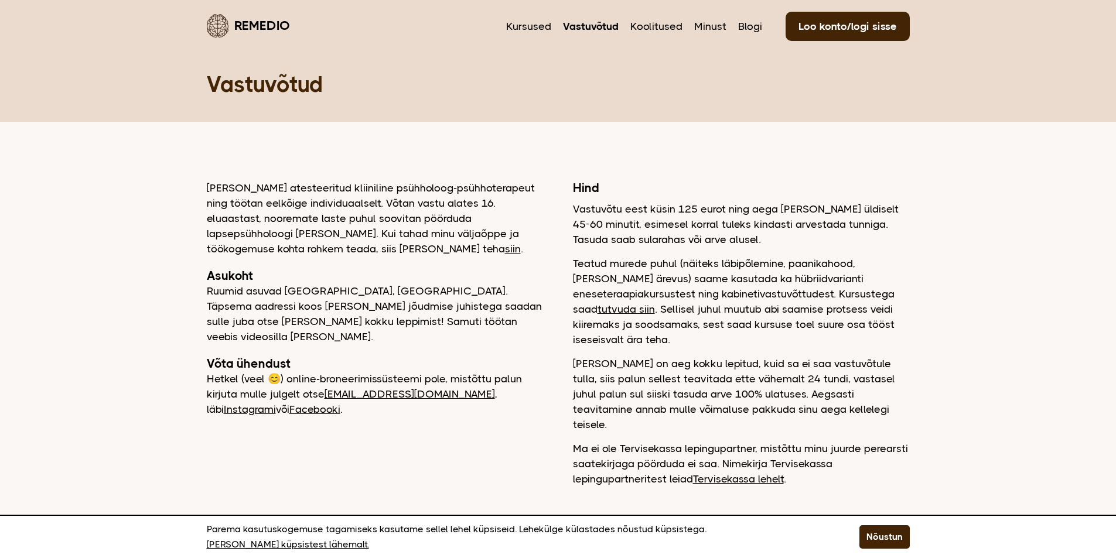 This screenshot has height=558, width=1116. Describe the element at coordinates (248, 25) in the screenshot. I see `a: Remedio` at that location.